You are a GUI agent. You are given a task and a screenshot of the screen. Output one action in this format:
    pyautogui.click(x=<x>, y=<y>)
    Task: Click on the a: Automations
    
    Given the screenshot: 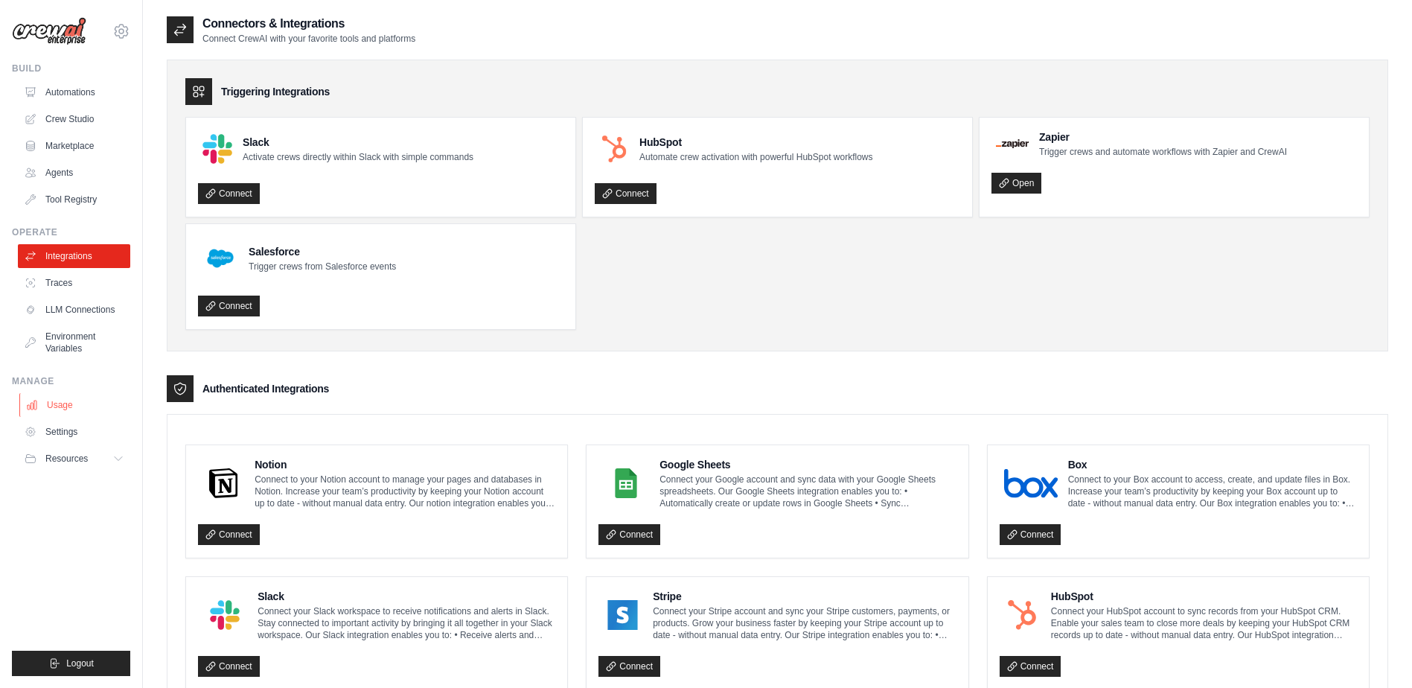 What is the action you would take?
    pyautogui.click(x=74, y=92)
    